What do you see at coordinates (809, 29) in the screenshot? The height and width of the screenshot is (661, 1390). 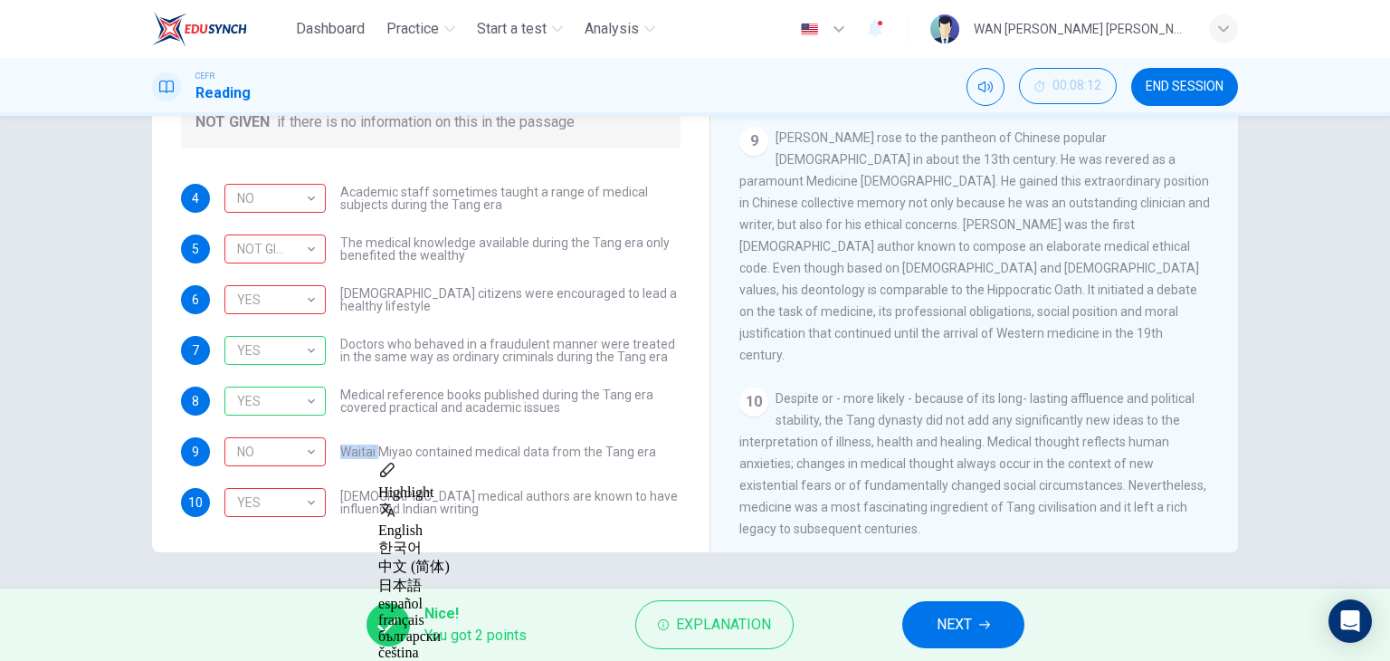 I see `img: en` at bounding box center [809, 29].